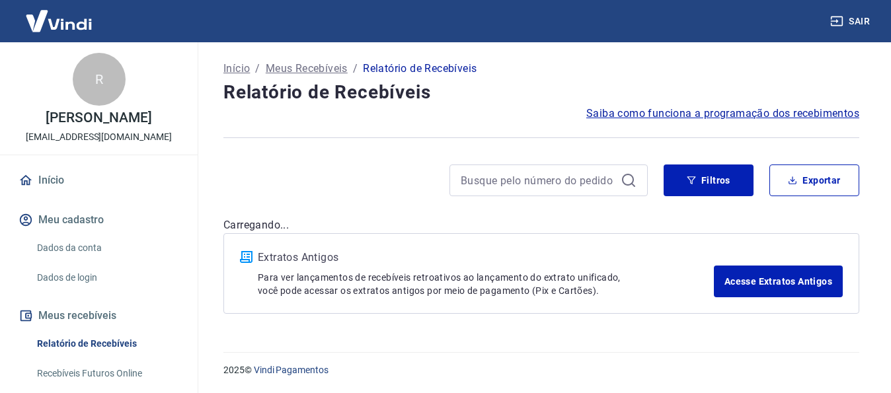 The image size is (891, 393). I want to click on p: Início, so click(237, 69).